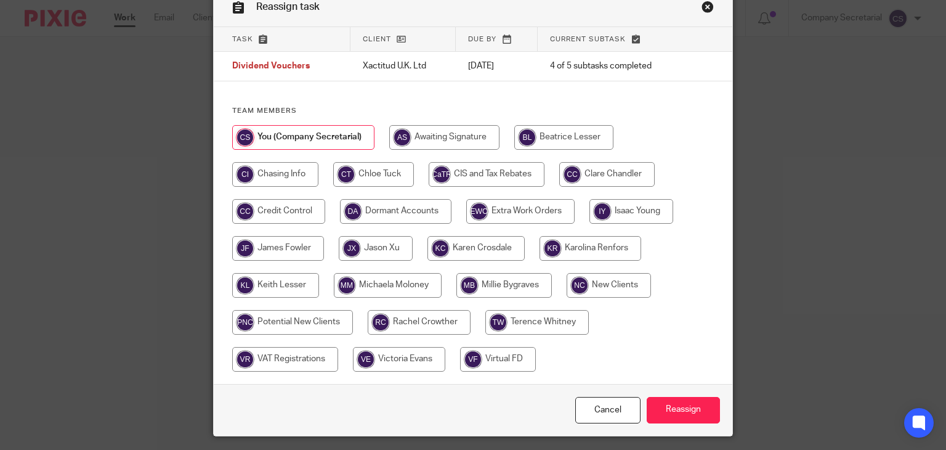 The image size is (946, 450). What do you see at coordinates (271, 67) in the screenshot?
I see `span: Dividend Vouchers` at bounding box center [271, 67].